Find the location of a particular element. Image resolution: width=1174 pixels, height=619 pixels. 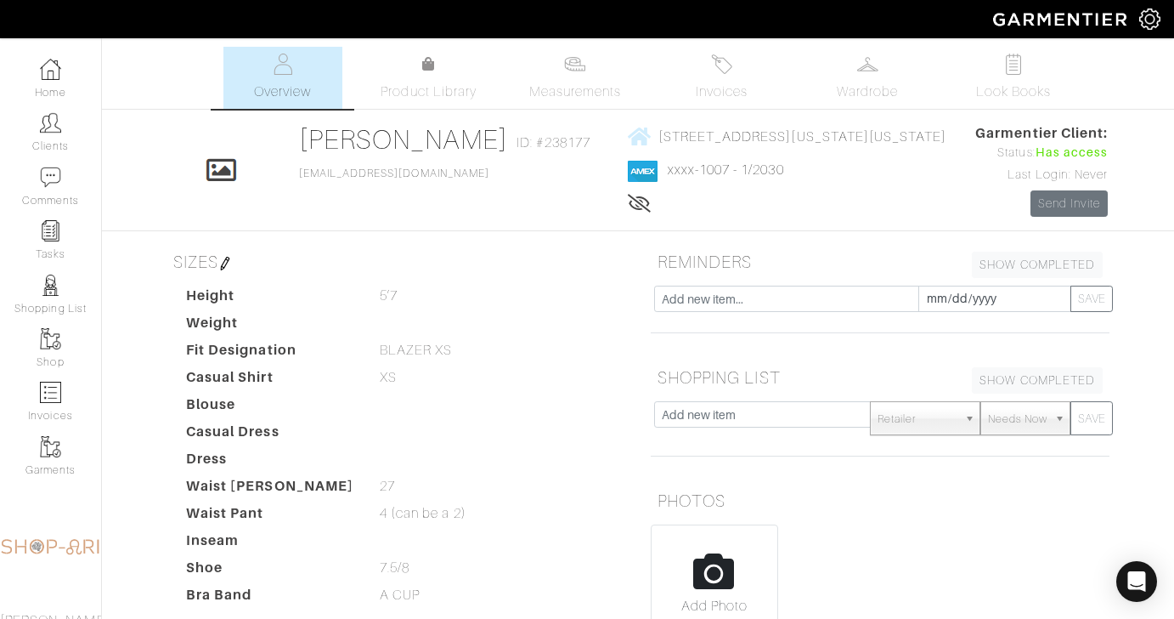

span: Needs Now is located at coordinates (1018, 419).